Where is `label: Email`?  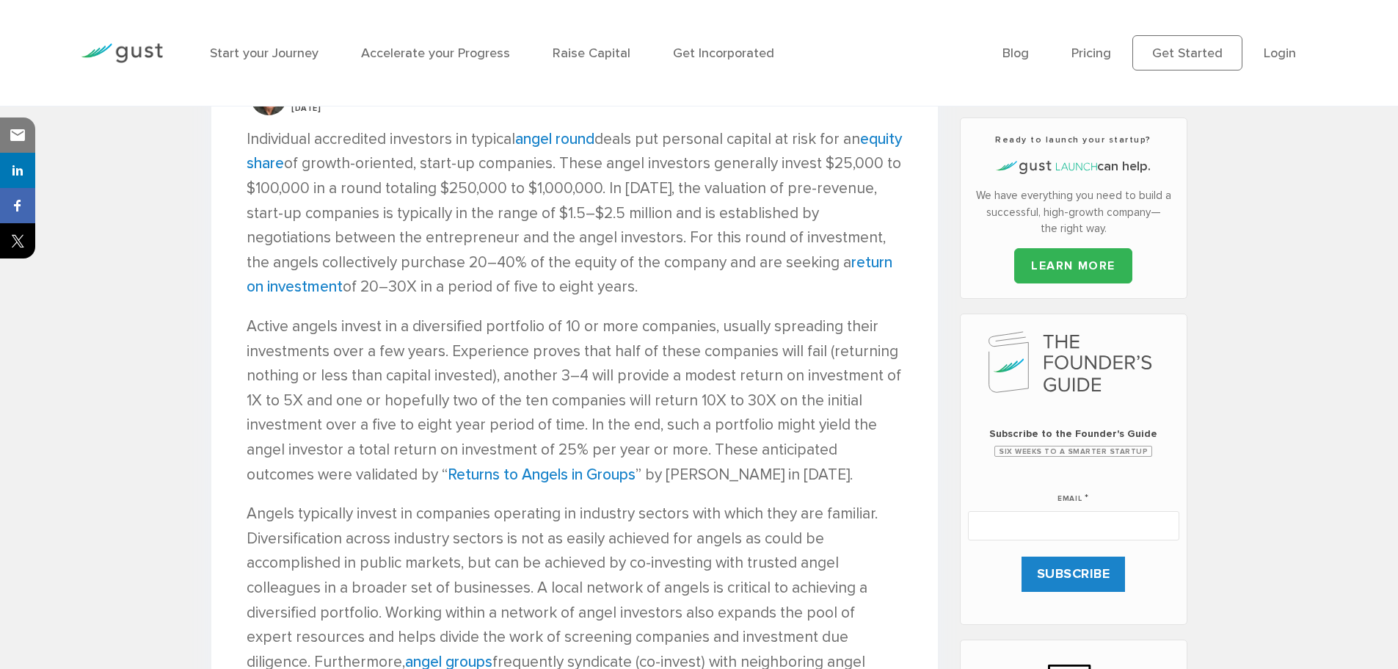
label: Email is located at coordinates (1073, 490).